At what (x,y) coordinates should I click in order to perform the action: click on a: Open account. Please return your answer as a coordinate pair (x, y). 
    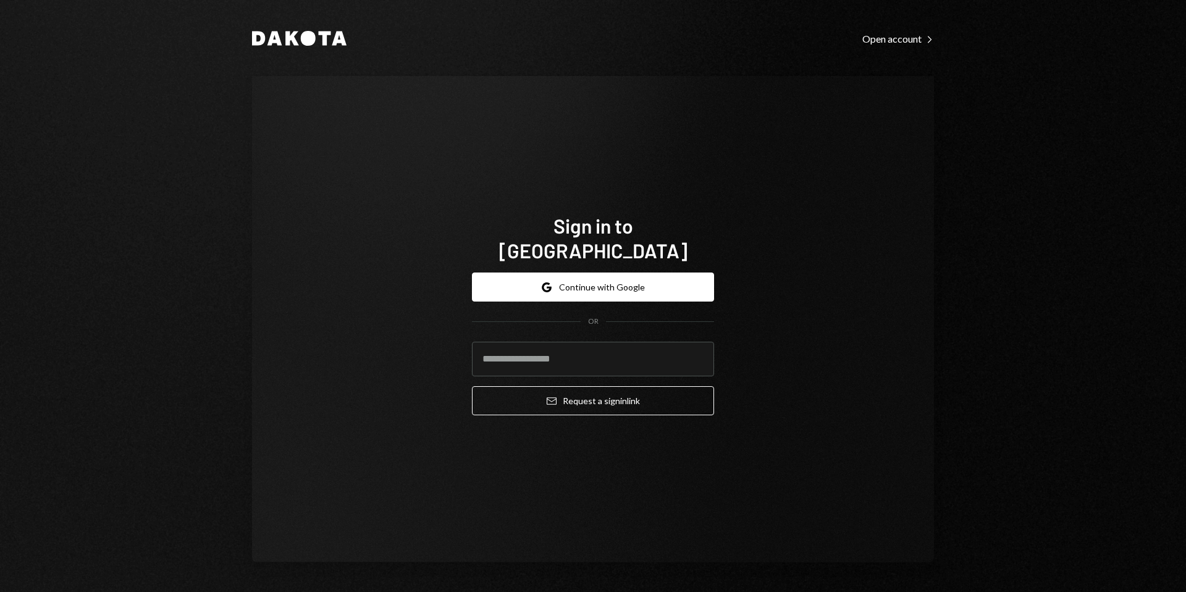
    Looking at the image, I should click on (898, 38).